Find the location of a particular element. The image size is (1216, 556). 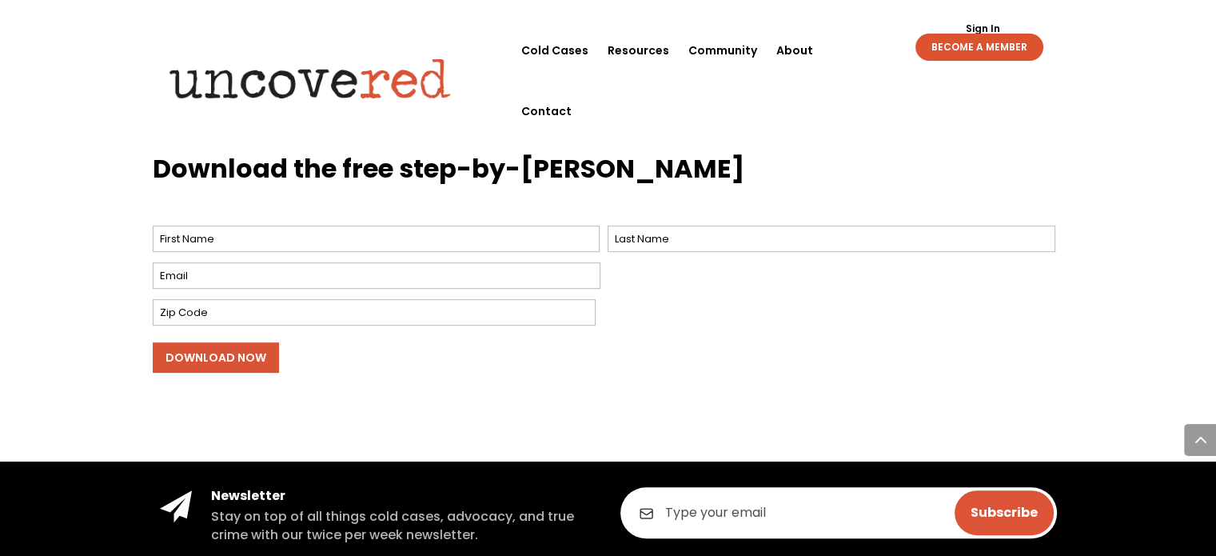

a: Contact is located at coordinates (546, 111).